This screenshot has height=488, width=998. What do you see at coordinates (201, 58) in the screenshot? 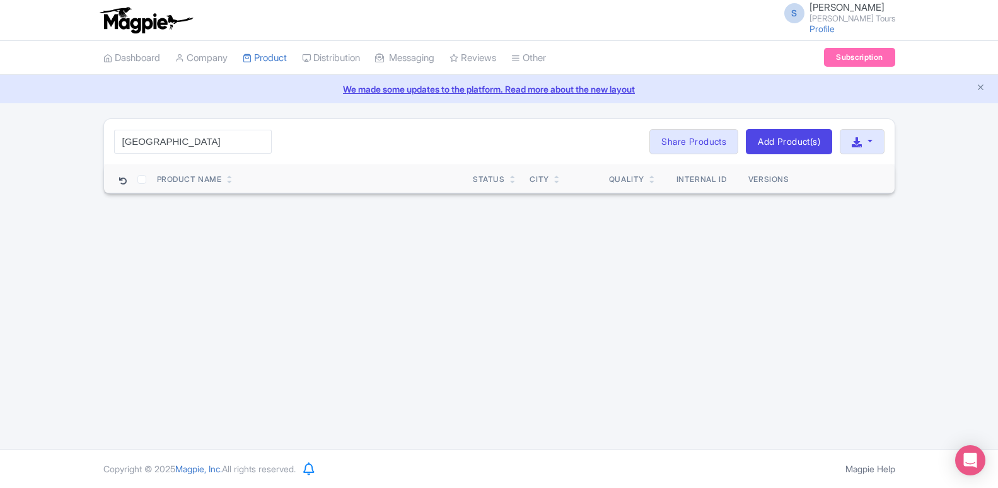
I see `a: Company` at bounding box center [201, 58].